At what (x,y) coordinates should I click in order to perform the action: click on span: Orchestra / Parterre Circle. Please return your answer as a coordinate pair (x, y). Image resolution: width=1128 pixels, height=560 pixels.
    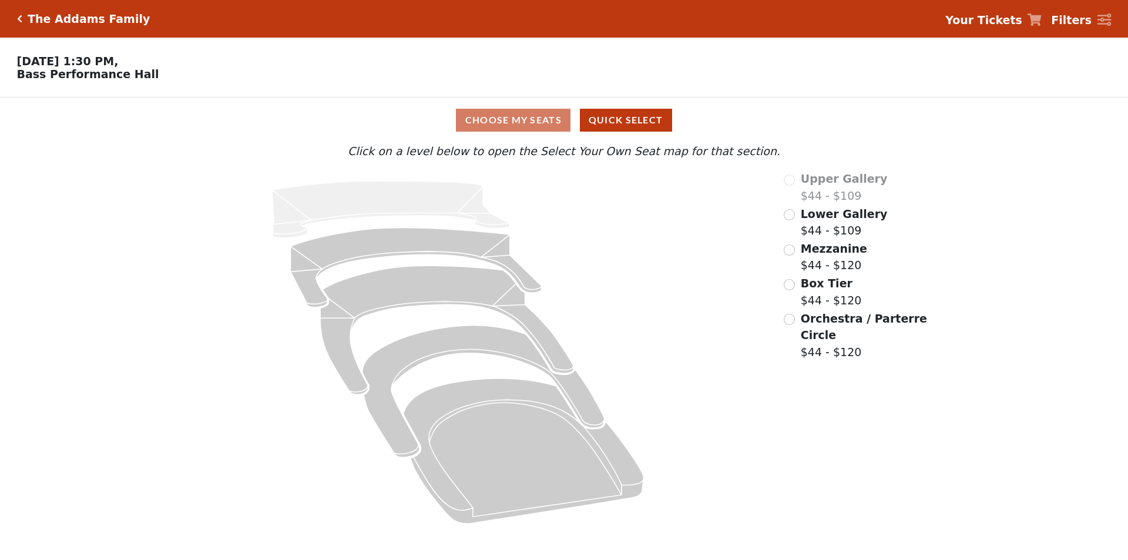
    Looking at the image, I should click on (864, 327).